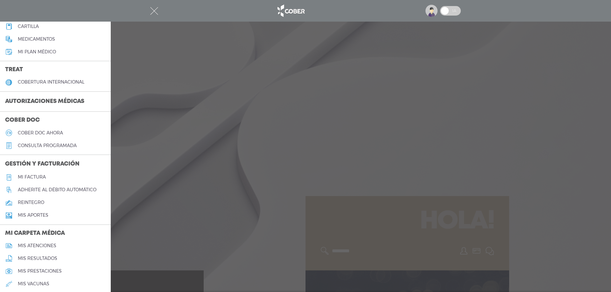 This screenshot has height=292, width=611. Describe the element at coordinates (37, 246) in the screenshot. I see `h5: mis atenciones` at that location.